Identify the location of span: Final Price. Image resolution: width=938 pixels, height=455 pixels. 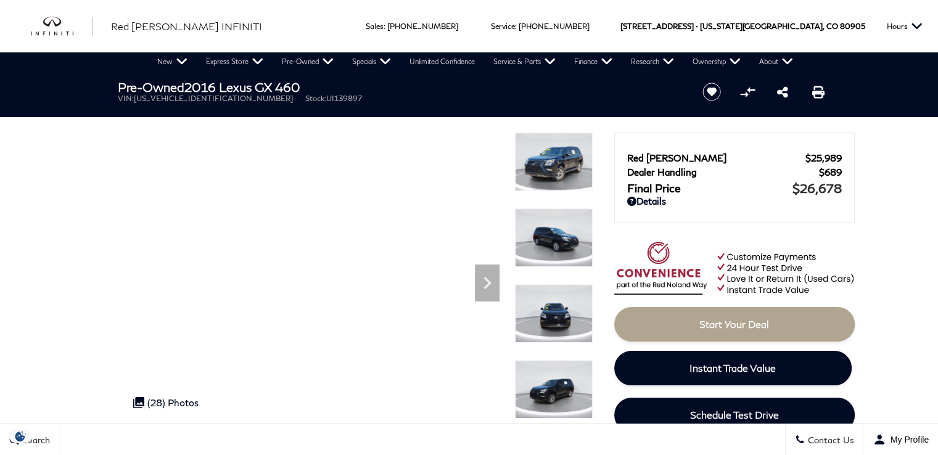
(710, 188).